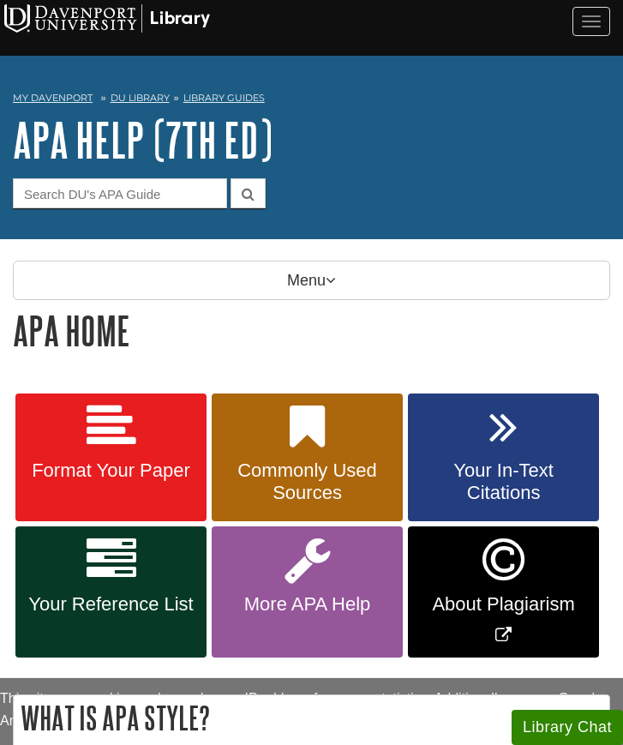  What do you see at coordinates (107, 18) in the screenshot?
I see `img: Davenport University Logo` at bounding box center [107, 18].